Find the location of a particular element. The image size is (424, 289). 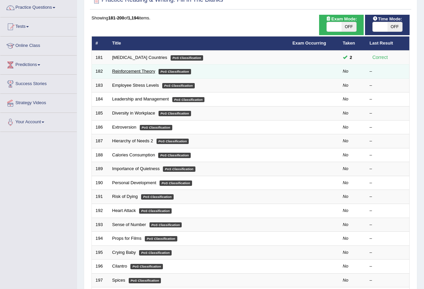

a: Online Class is located at coordinates (39, 45).